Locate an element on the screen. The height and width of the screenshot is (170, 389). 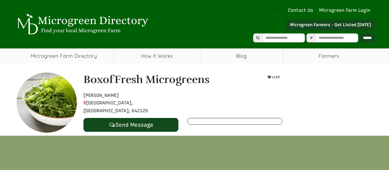
h1: BoxofFresh Microgreens is located at coordinates (146, 80).